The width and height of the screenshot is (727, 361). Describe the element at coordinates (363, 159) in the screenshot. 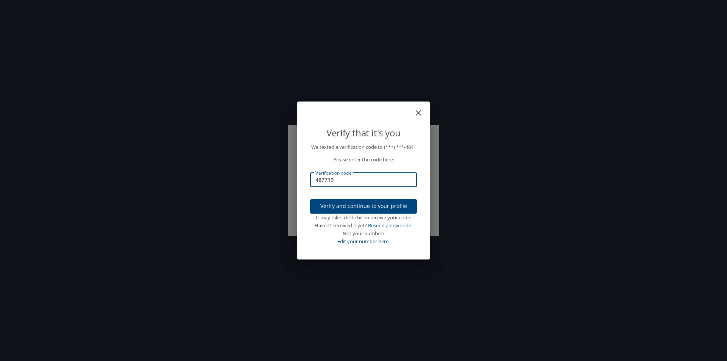

I see `p: Please enter the code here:` at that location.